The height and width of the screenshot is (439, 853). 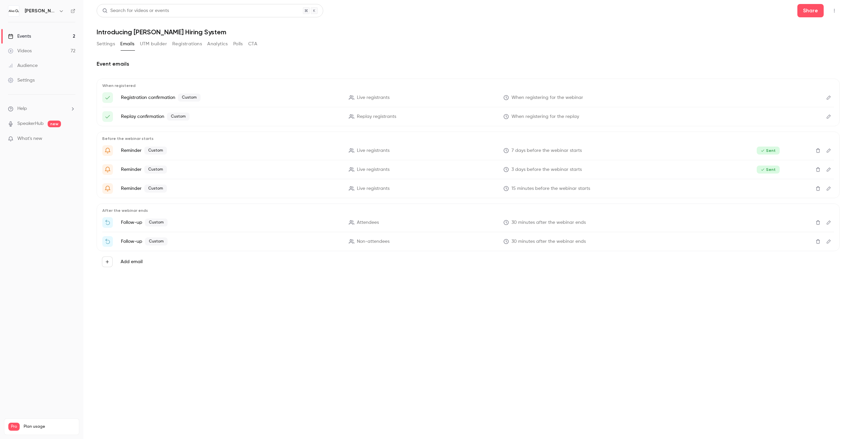 I want to click on a: SpeakerHub, so click(x=30, y=124).